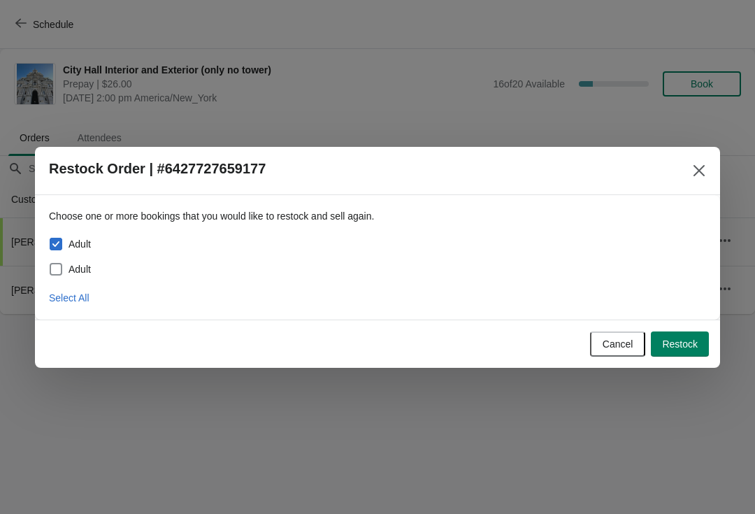  Describe the element at coordinates (618, 344) in the screenshot. I see `span: Cancel` at that location.